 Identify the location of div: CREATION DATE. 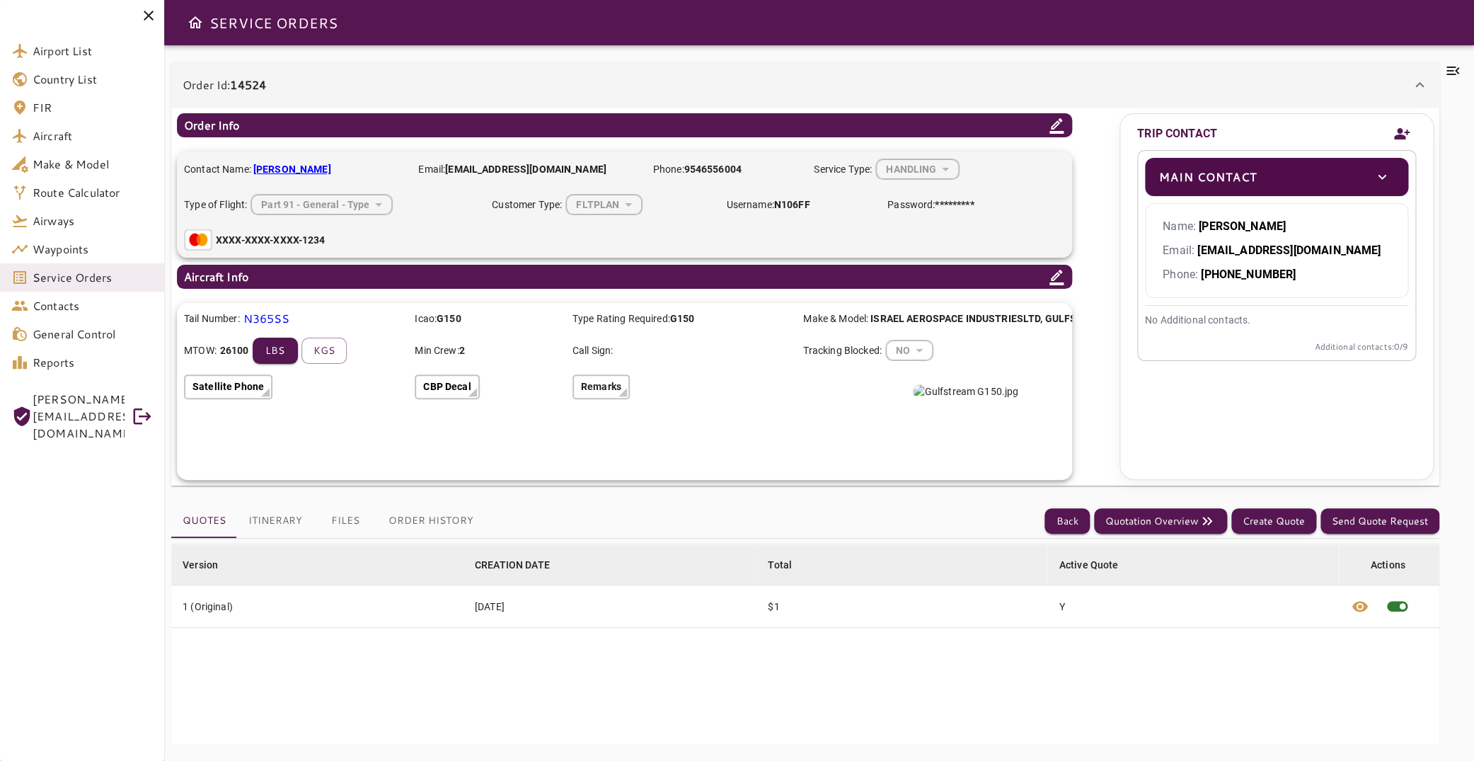
(512, 565).